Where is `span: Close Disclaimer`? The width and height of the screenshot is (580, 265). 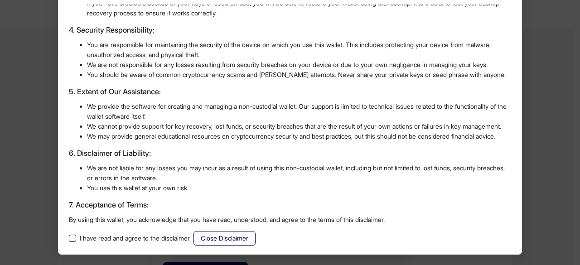 span: Close Disclaimer is located at coordinates (224, 238).